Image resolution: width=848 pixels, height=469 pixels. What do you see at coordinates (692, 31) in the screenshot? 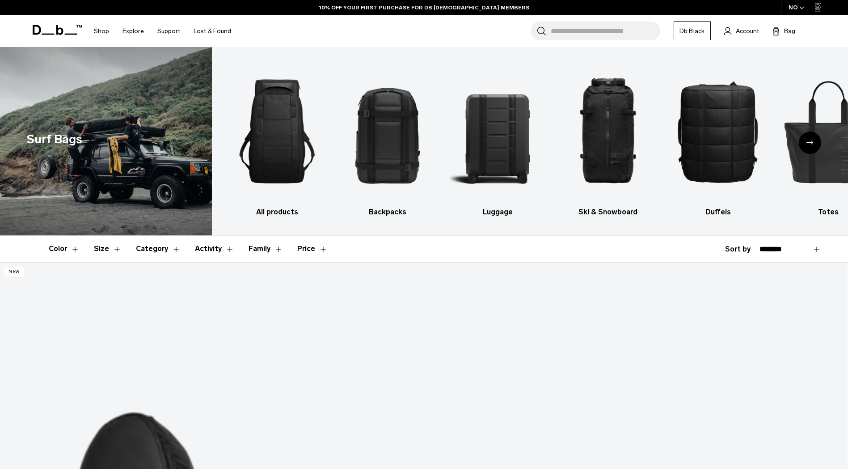
I see `a: Db Black` at bounding box center [692, 31].